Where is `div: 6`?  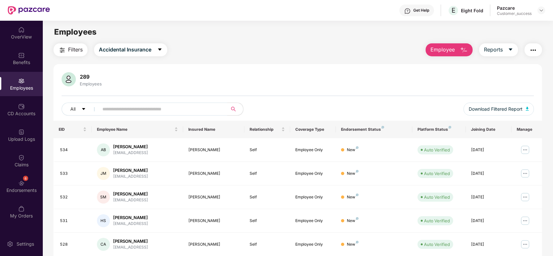 div: 6 is located at coordinates (26, 178).